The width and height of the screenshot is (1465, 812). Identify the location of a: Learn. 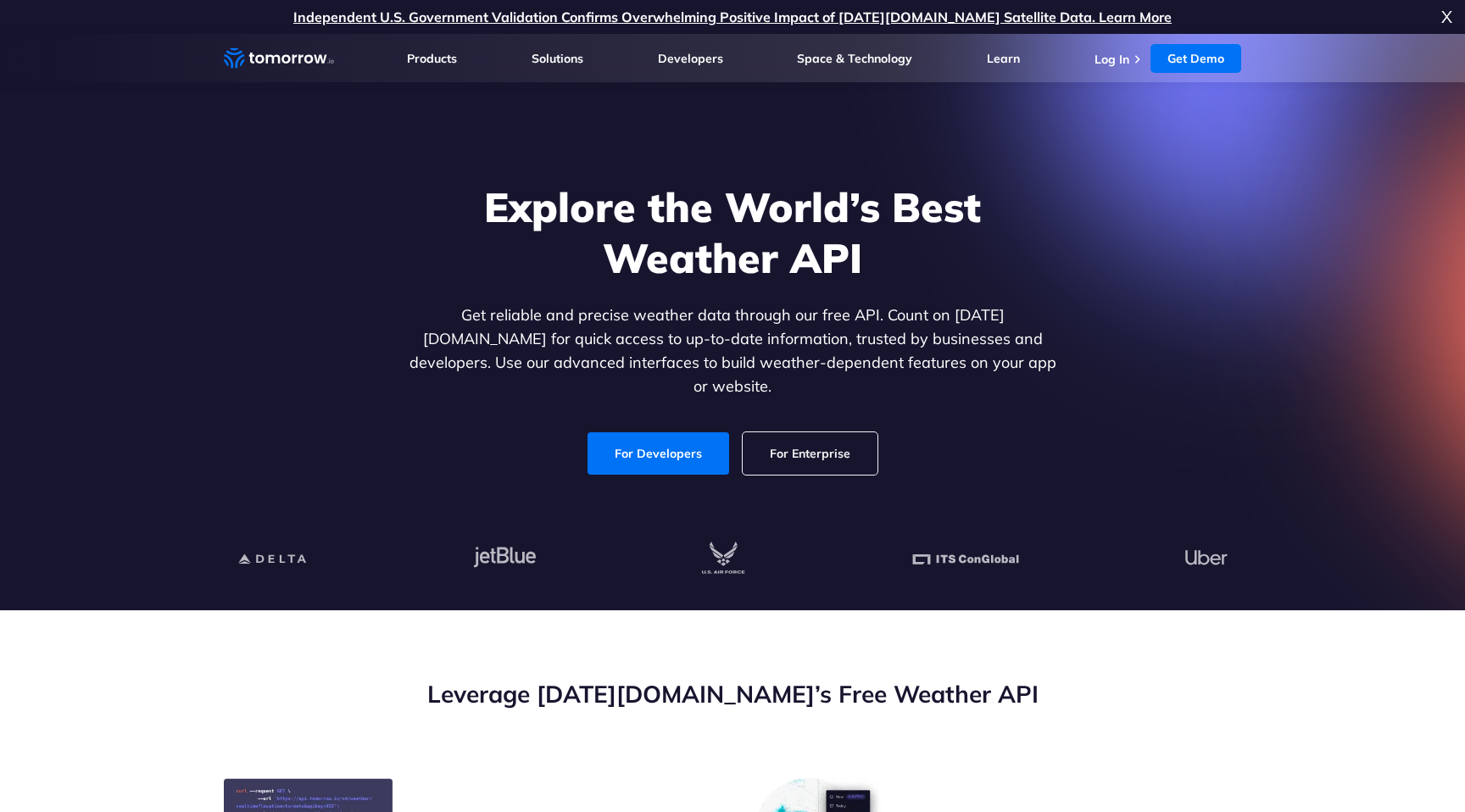
(1003, 59).